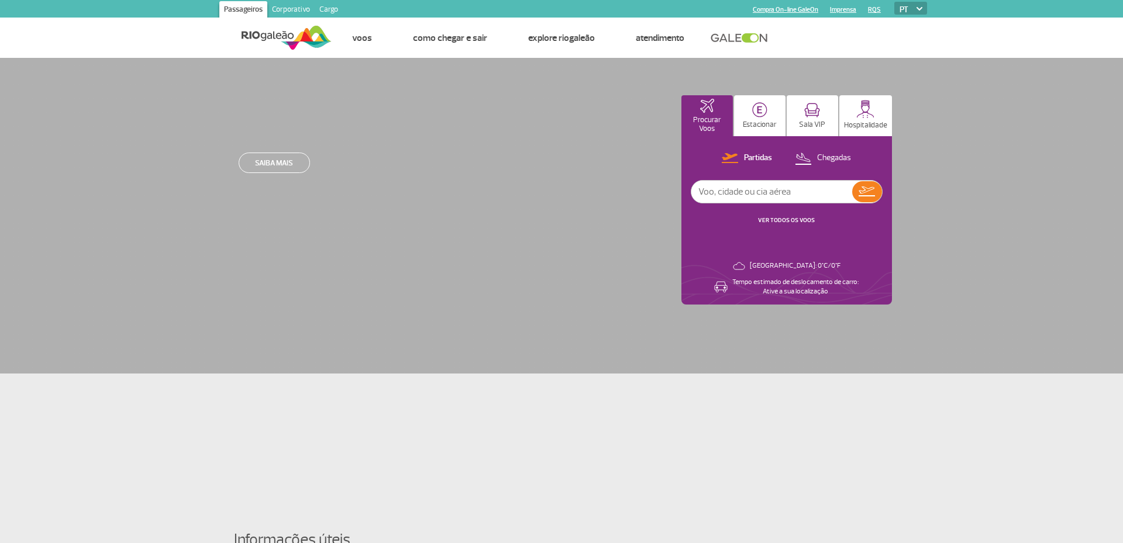 This screenshot has width=1123, height=543. Describe the element at coordinates (760, 110) in the screenshot. I see `img: carParkingHome.svg` at that location.